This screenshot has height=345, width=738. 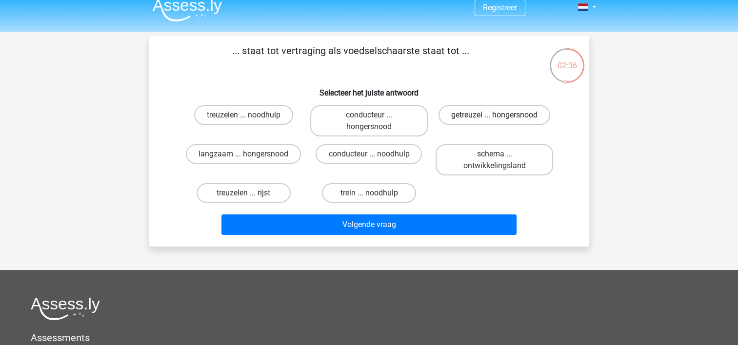 I want to click on h5: Assessments, so click(x=369, y=338).